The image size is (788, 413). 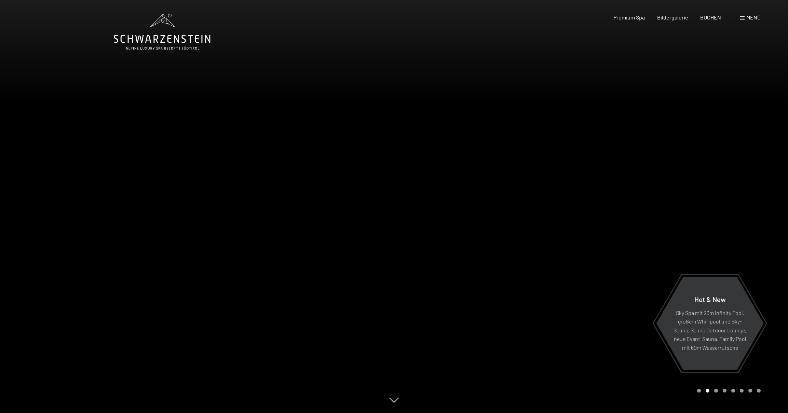 What do you see at coordinates (711, 17) in the screenshot?
I see `a: BUCHEN` at bounding box center [711, 17].